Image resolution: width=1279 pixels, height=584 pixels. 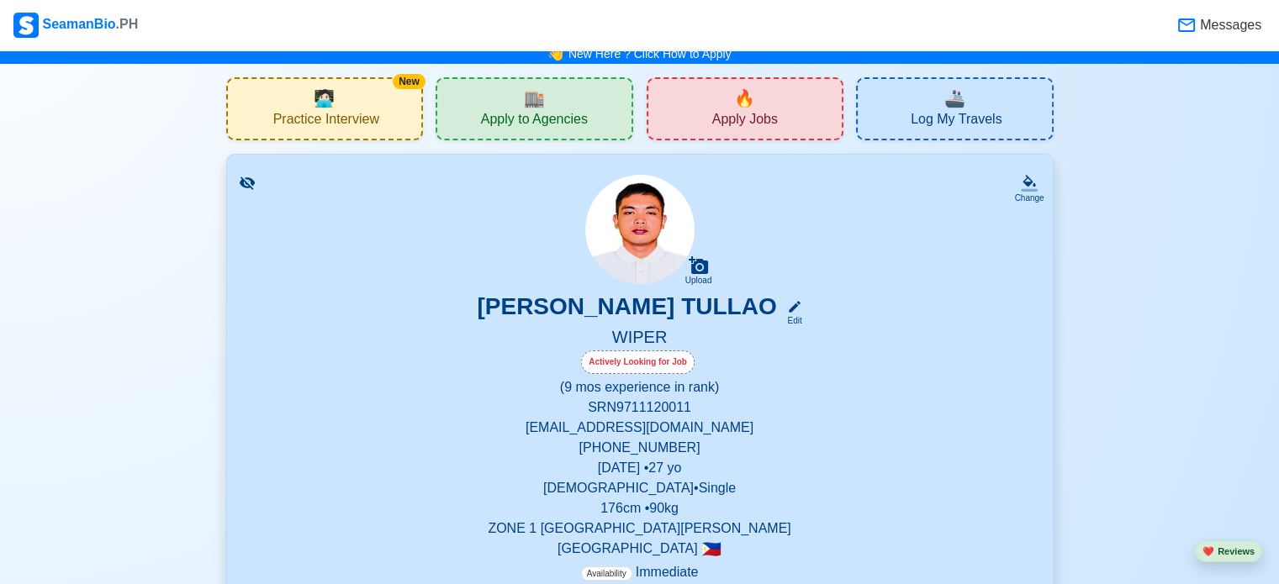 What do you see at coordinates (744, 98) in the screenshot?
I see `span: new` at bounding box center [744, 98].